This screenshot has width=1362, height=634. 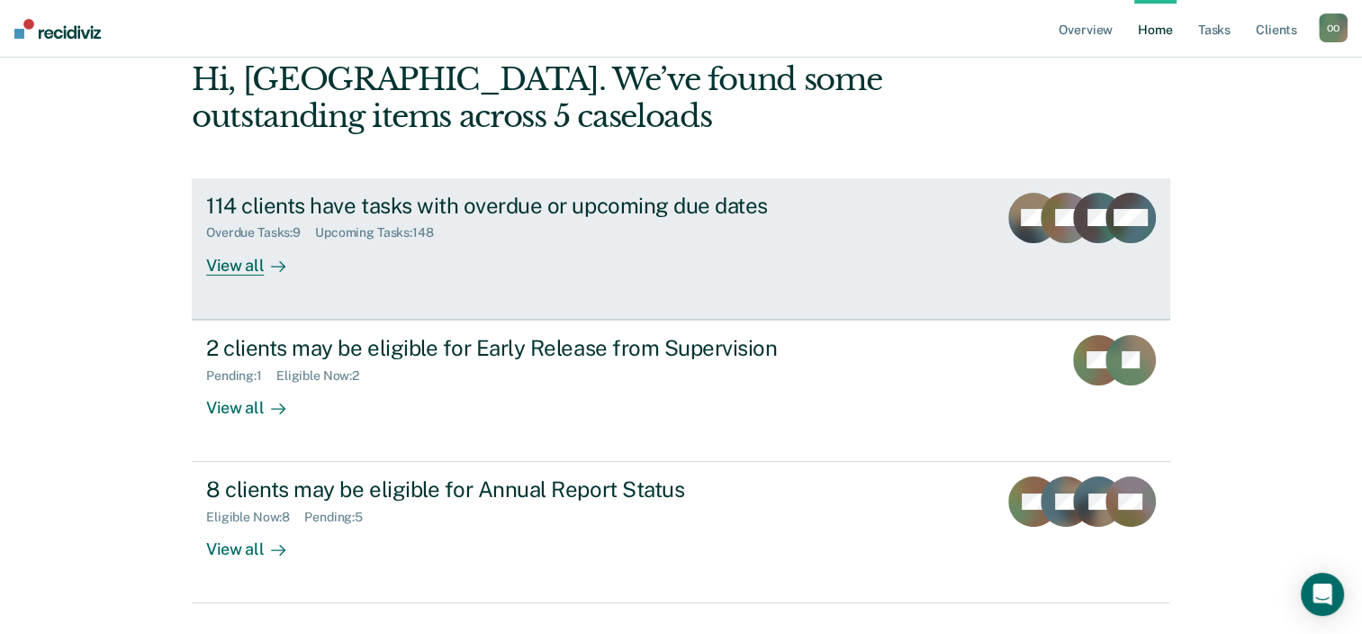 What do you see at coordinates (255, 517) in the screenshot?
I see `div: Eligible Now : 8` at bounding box center [255, 517].